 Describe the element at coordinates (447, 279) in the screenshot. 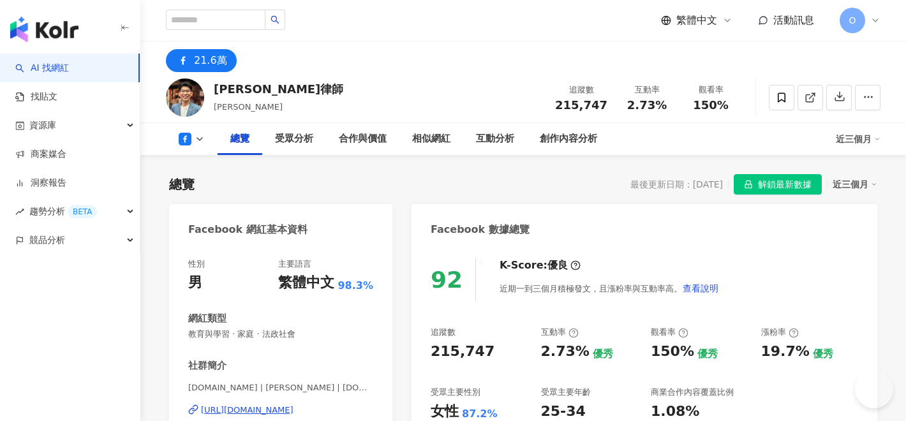

I see `div: 92` at that location.